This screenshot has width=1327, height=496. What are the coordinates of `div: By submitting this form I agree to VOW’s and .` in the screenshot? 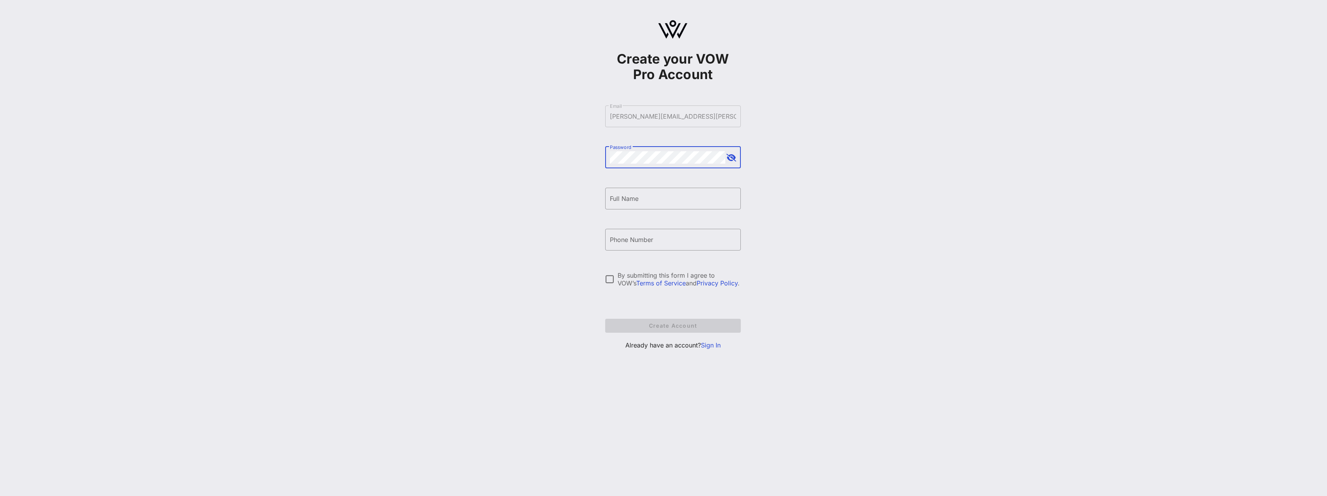 It's located at (679, 279).